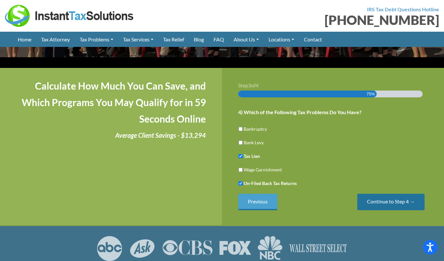 This screenshot has width=444, height=261. What do you see at coordinates (403, 9) in the screenshot?
I see `strong: IRS Tax Debt Questions Hotline` at bounding box center [403, 9].